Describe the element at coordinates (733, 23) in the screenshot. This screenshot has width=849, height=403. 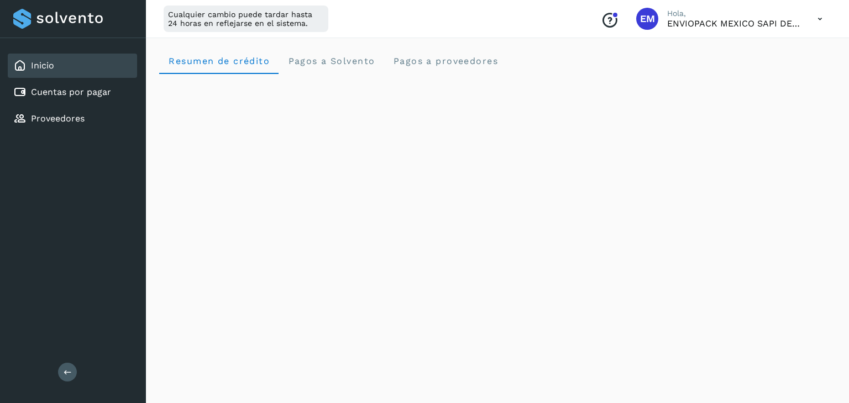
I see `p: ENVIOPACK MEXICO SAPI DE CV` at that location.